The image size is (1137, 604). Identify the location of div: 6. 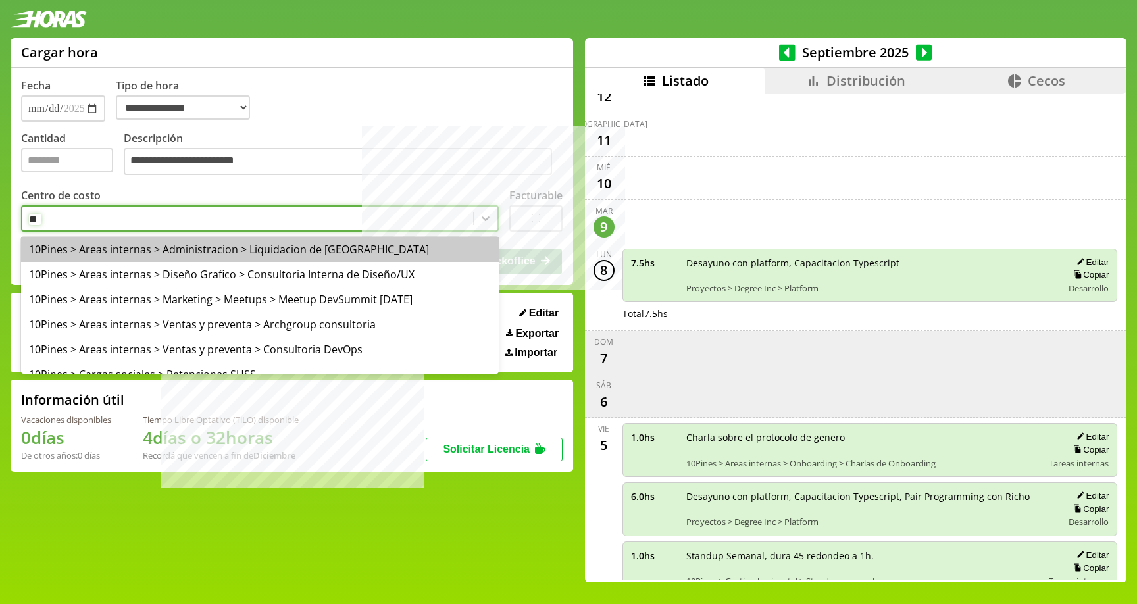
(604, 401).